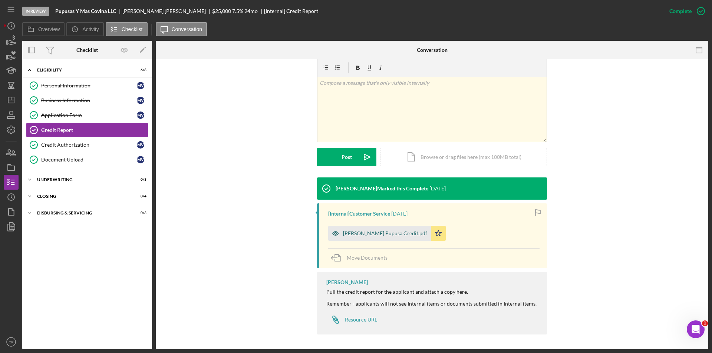 The image size is (712, 353). Describe the element at coordinates (347, 157) in the screenshot. I see `button: Post` at that location.